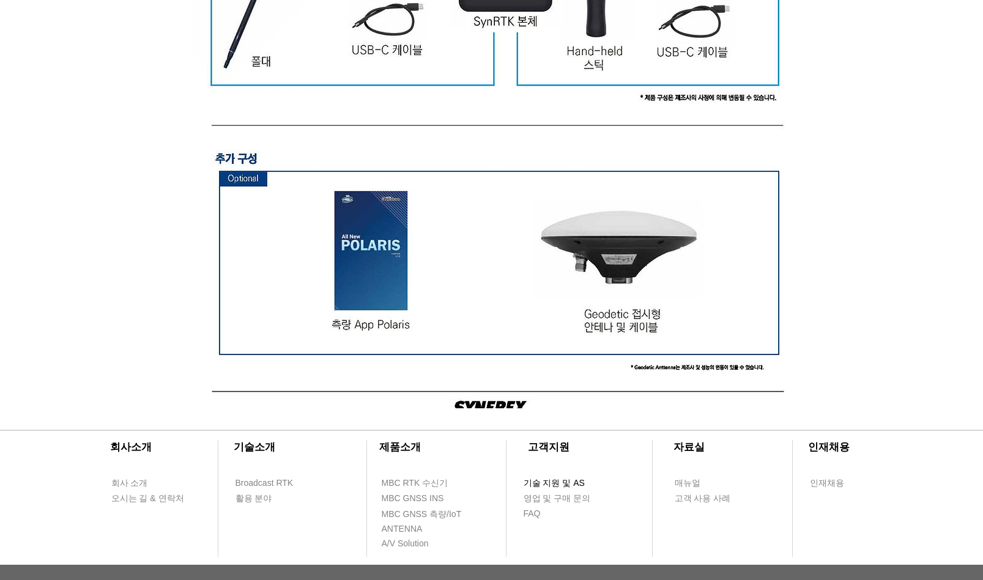 The image size is (983, 580). Describe the element at coordinates (709, 498) in the screenshot. I see `a: 고객 사용 사례` at that location.